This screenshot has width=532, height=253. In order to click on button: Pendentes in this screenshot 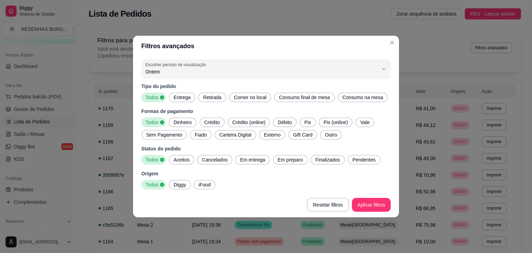, I will do `click(364, 160)`.